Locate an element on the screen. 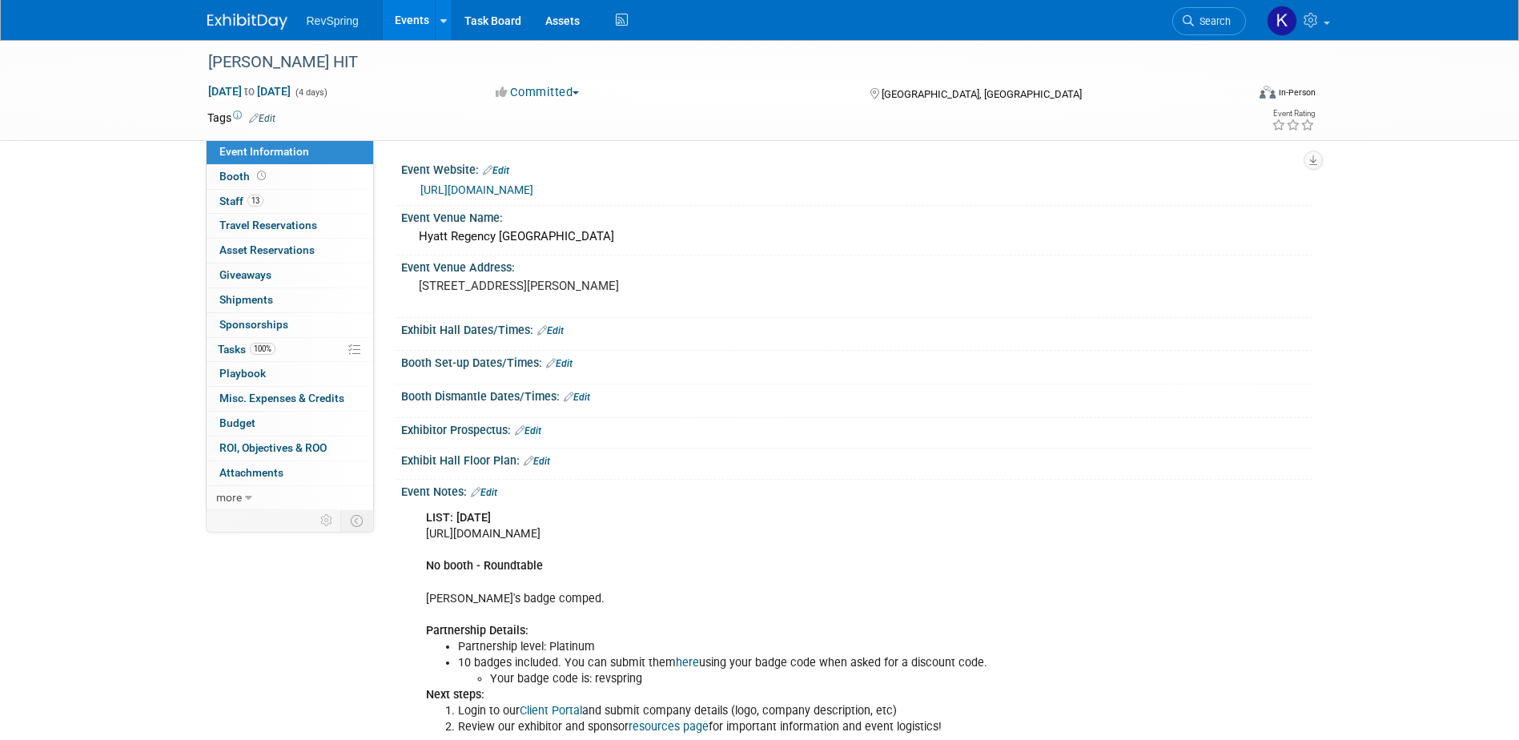 This screenshot has width=1519, height=740. div: Event Venue Address: is located at coordinates (857, 265).